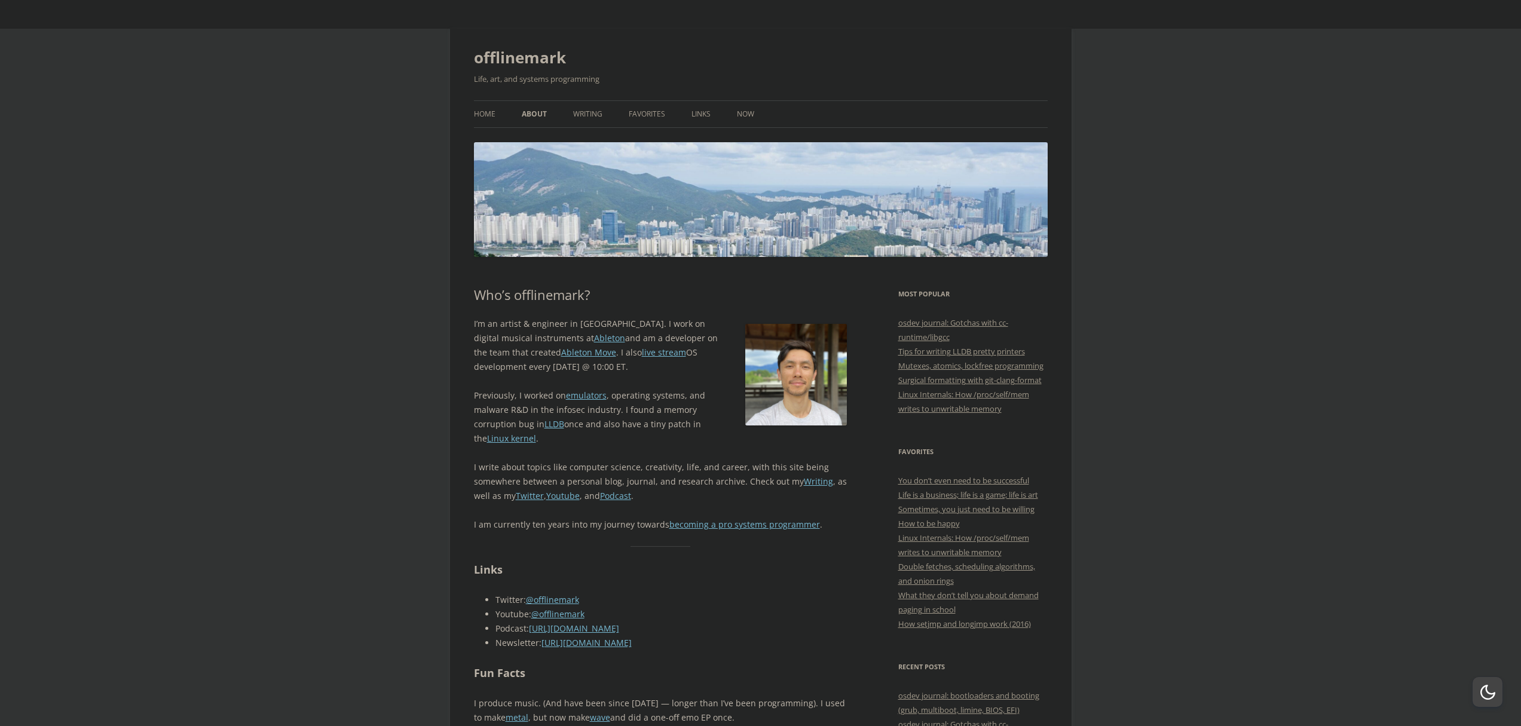 Image resolution: width=1521 pixels, height=726 pixels. Describe the element at coordinates (745, 114) in the screenshot. I see `a: Now` at that location.